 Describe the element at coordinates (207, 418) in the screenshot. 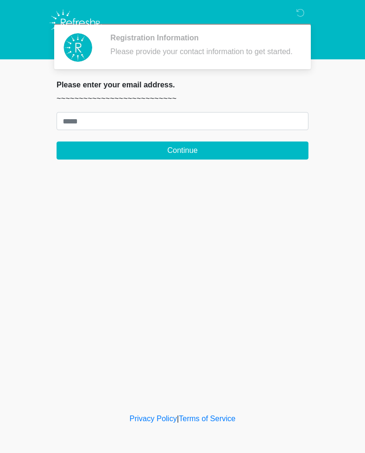

I see `a: Terms of Service` at that location.